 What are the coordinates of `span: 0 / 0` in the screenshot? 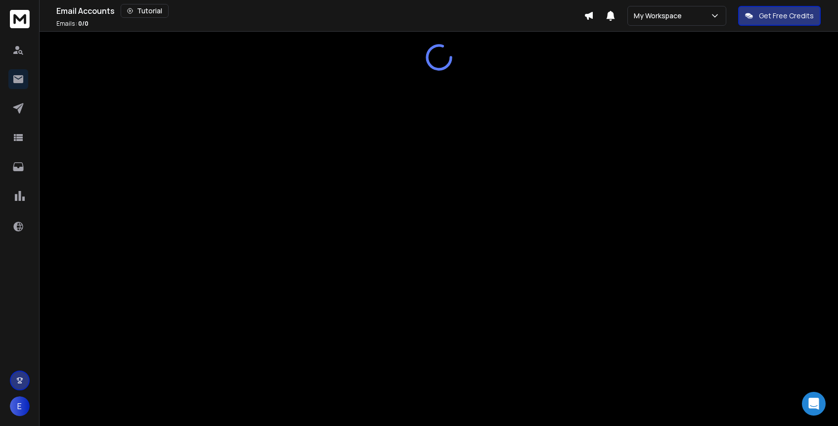 It's located at (83, 23).